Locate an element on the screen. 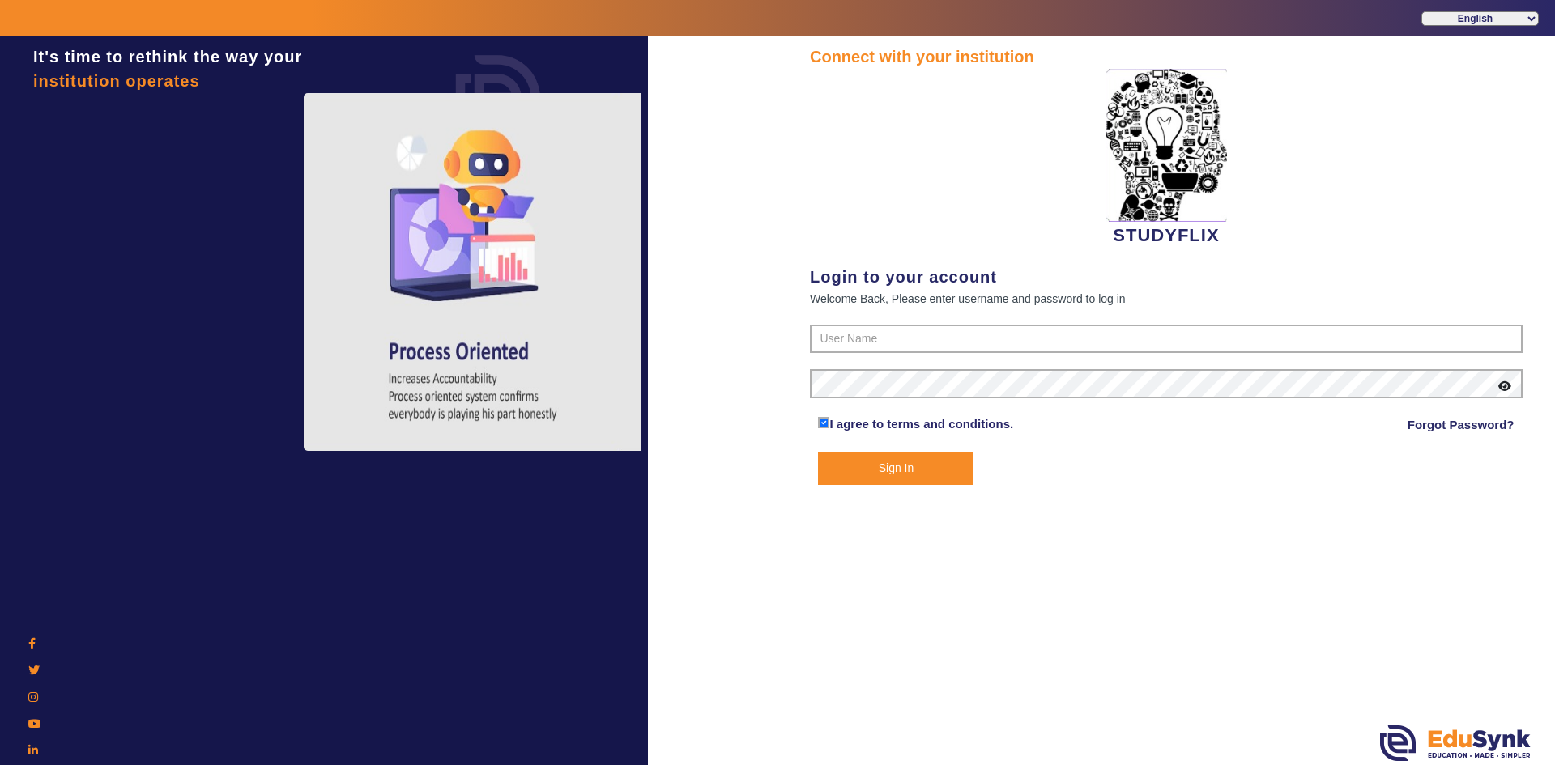 The width and height of the screenshot is (1555, 765). img: edusynk.png is located at coordinates (1456, 744).